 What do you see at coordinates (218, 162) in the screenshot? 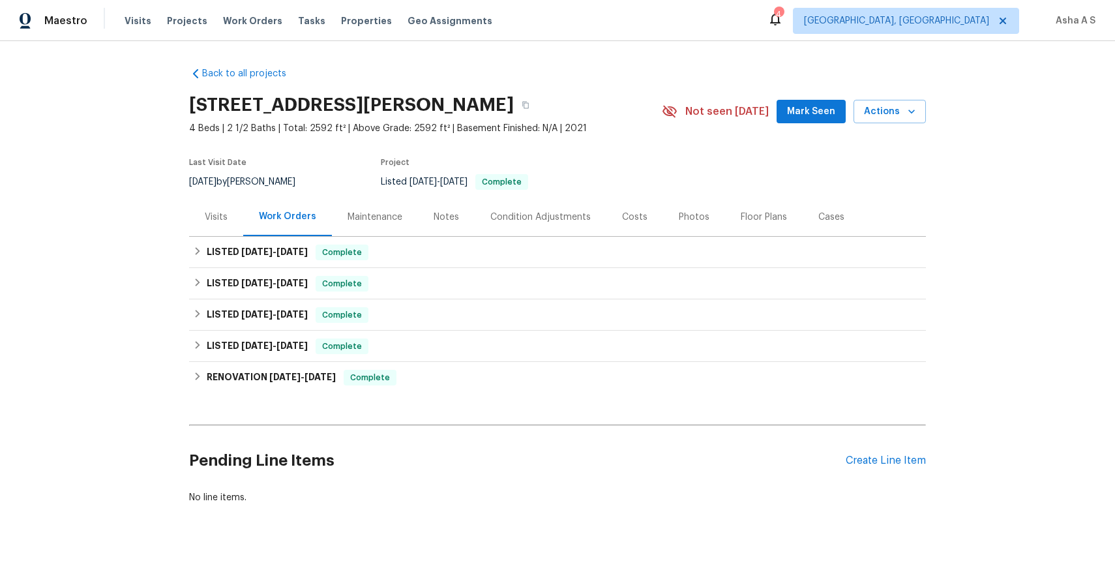
I see `span: Last Visit Date` at bounding box center [218, 162].